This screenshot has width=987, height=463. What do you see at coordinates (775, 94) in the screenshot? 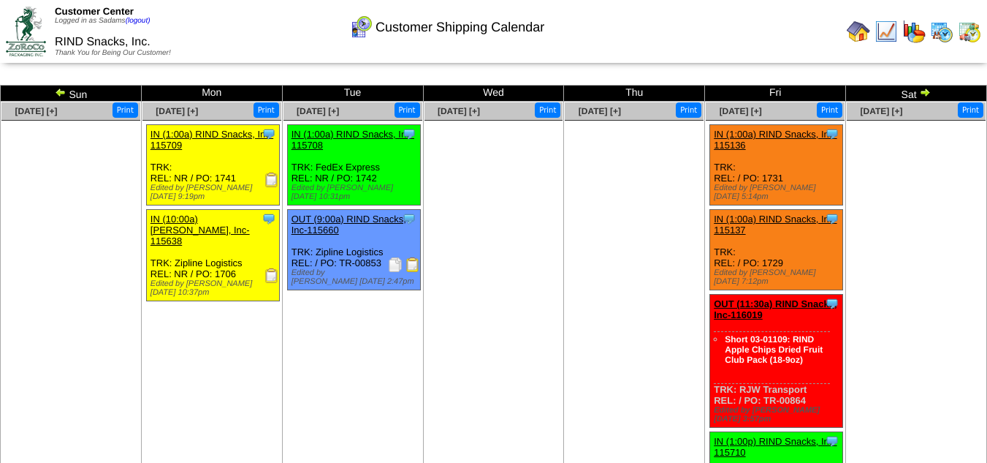
I see `td: Fri` at bounding box center [775, 94].